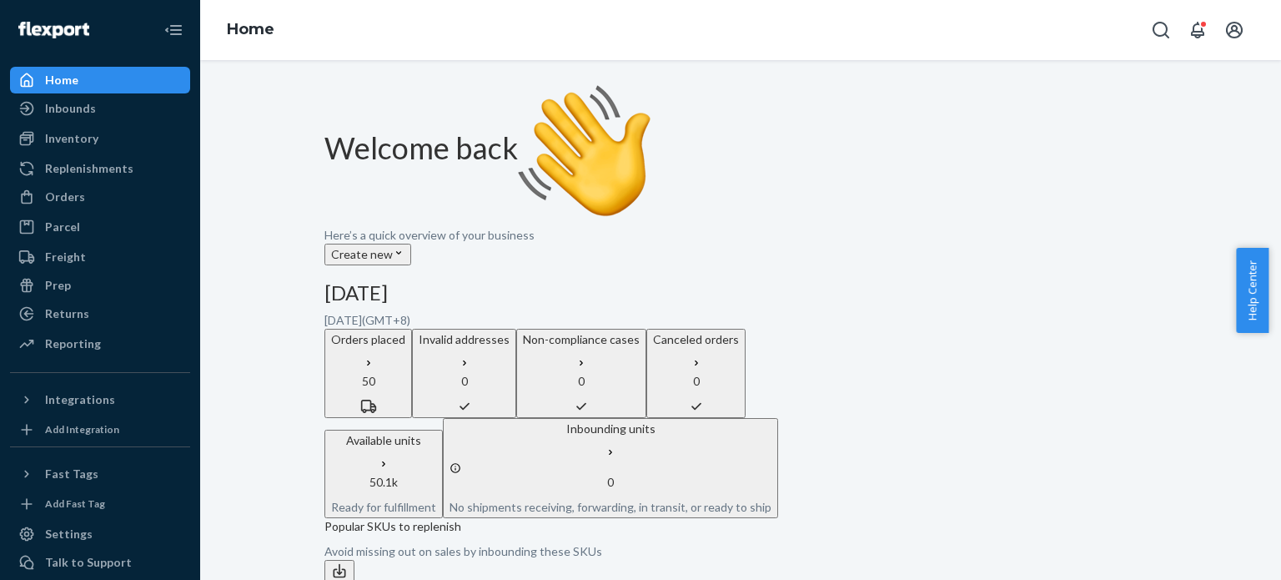 The image size is (1281, 580). Describe the element at coordinates (88, 562) in the screenshot. I see `div: Talk to Support` at that location.